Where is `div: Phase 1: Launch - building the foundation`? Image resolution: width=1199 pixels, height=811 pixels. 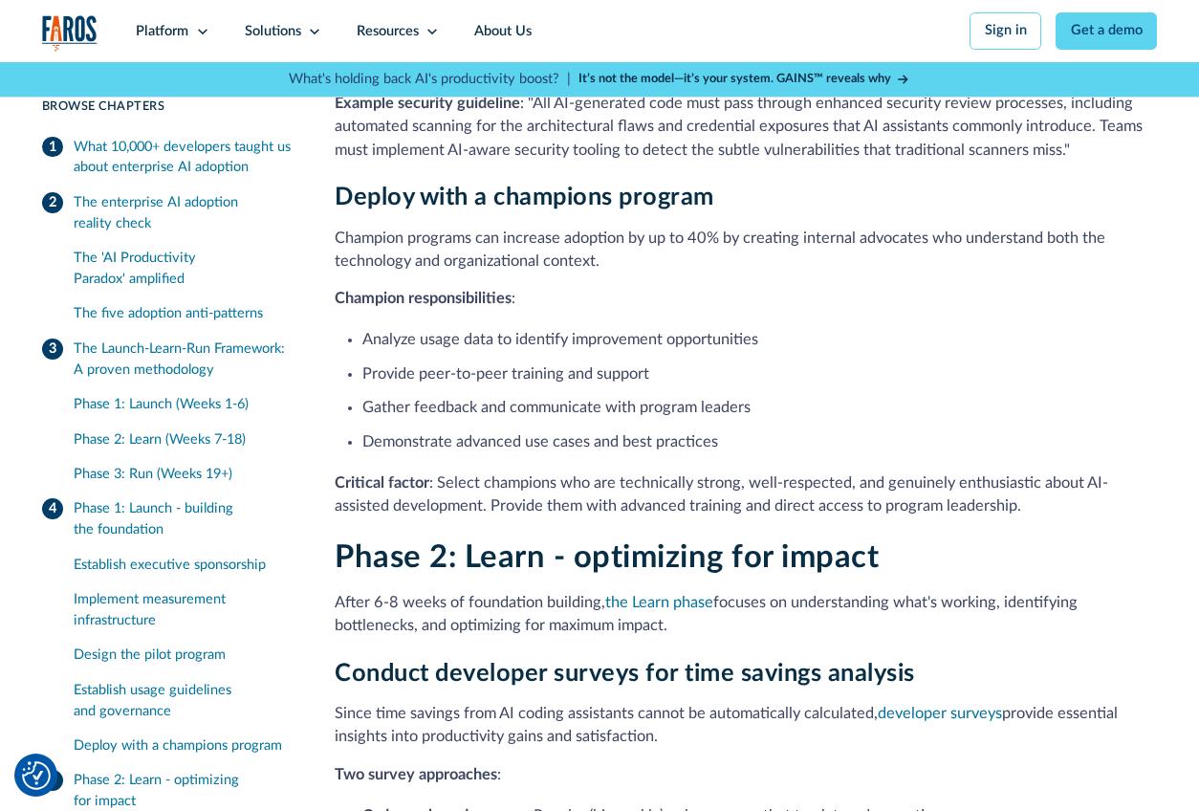 div: Phase 1: Launch - building the foundation is located at coordinates (184, 520).